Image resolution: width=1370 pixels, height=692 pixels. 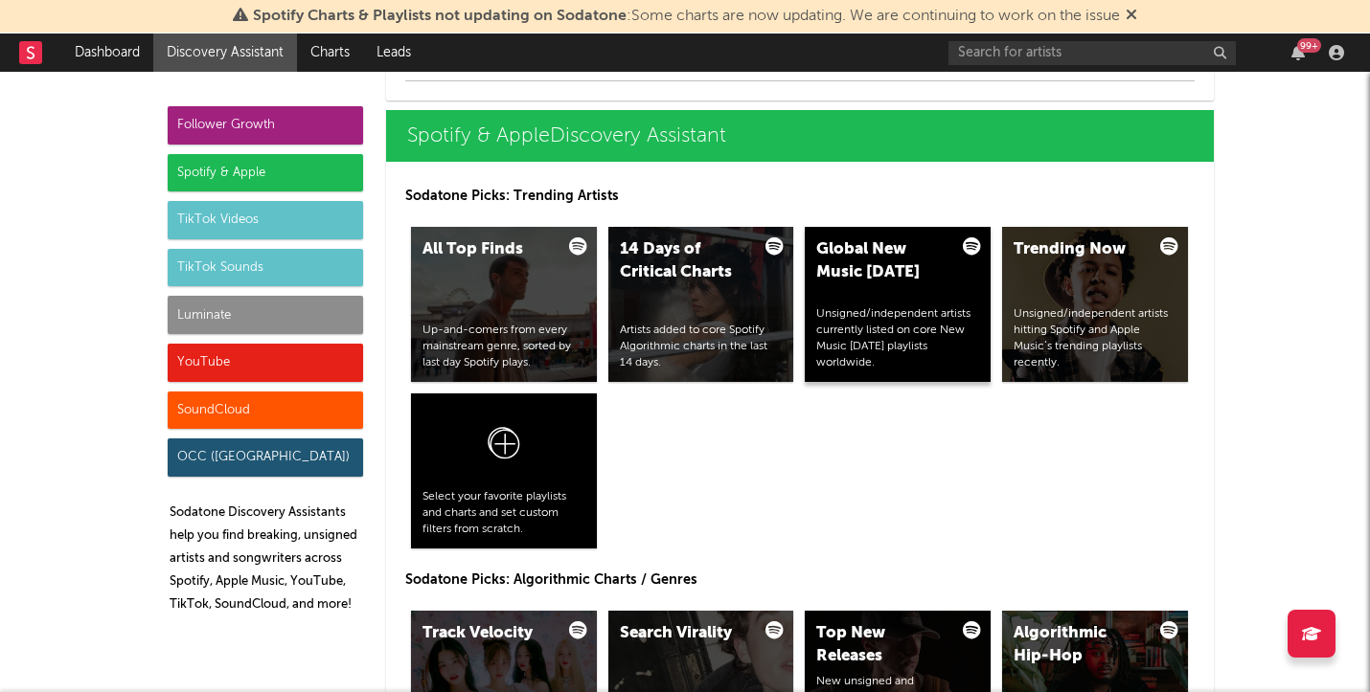 What do you see at coordinates (800, 580) in the screenshot?
I see `p: Sodatone Picks: Algorithmic Charts / Genres` at bounding box center [800, 580].